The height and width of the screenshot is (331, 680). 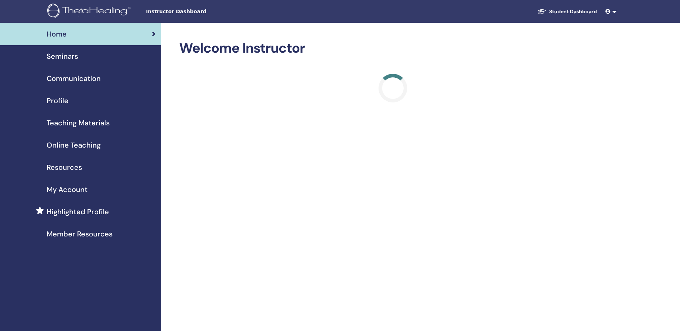 I want to click on span: Home, so click(x=57, y=34).